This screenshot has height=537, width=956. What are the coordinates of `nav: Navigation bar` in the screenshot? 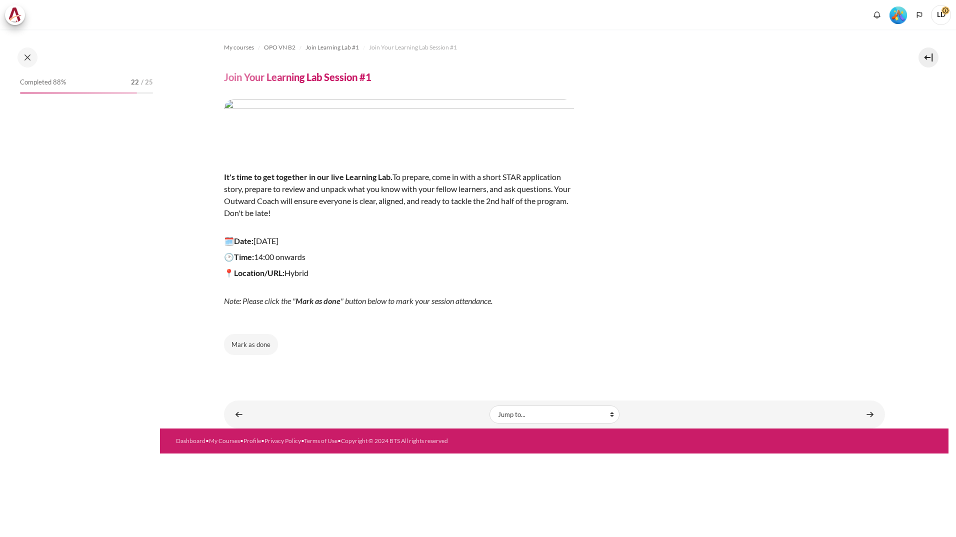 It's located at (555, 48).